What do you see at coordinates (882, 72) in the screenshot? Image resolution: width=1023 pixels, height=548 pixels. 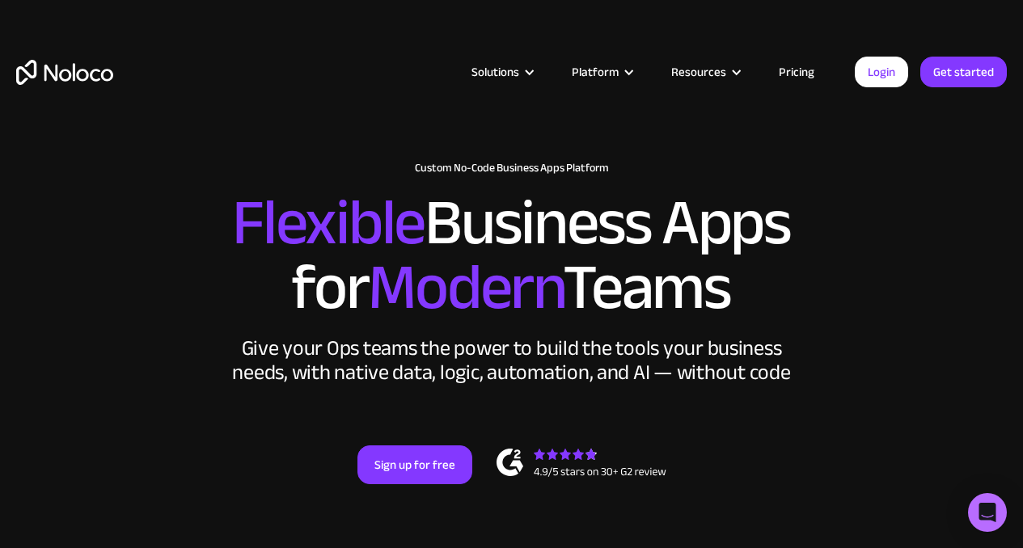 I see `a: Login` at bounding box center [882, 72].